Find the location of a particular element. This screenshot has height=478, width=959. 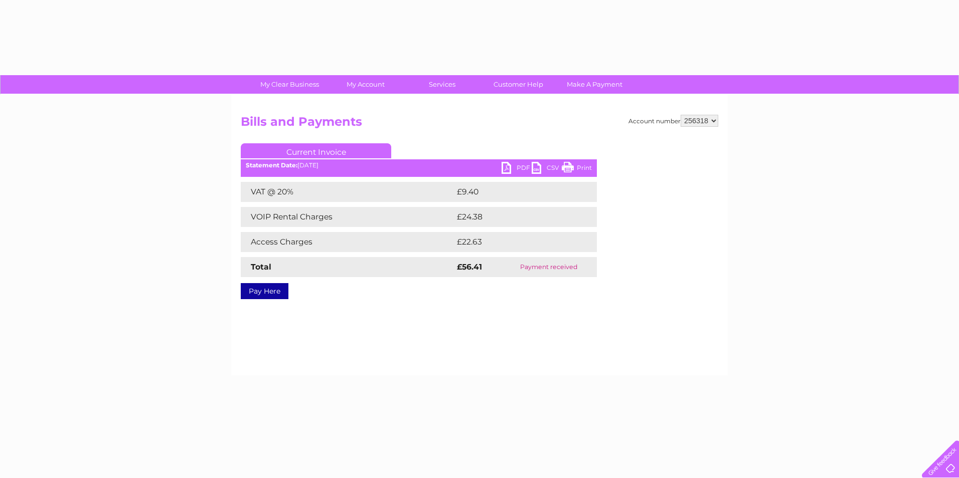

a: My Account is located at coordinates (365, 84).